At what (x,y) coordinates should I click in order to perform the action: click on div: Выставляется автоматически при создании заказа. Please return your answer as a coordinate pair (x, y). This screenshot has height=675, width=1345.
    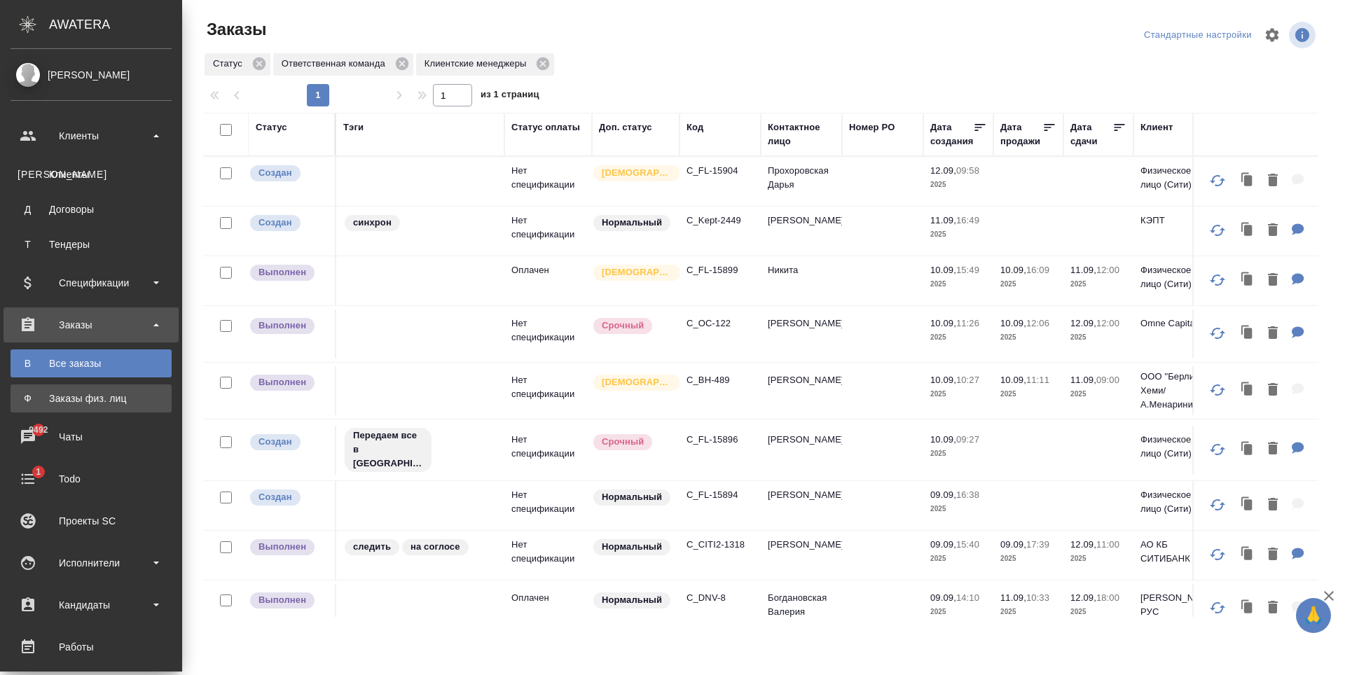
    Looking at the image, I should click on (288, 173).